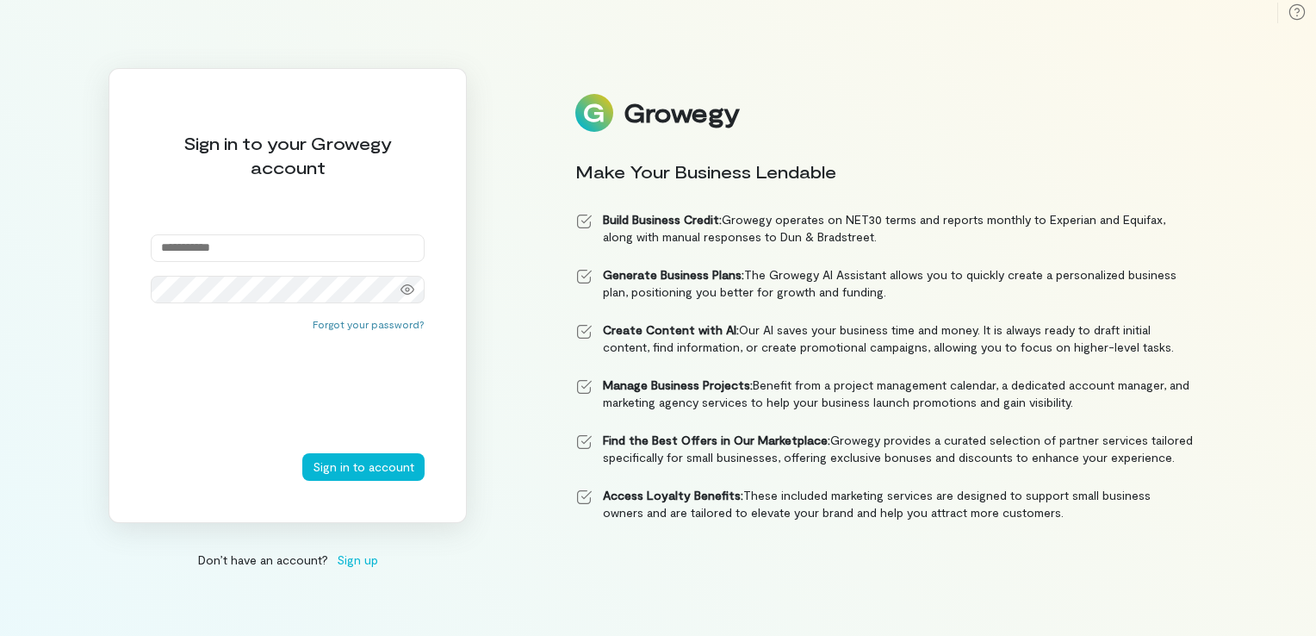  Describe the element at coordinates (884, 283) in the screenshot. I see `li: The Growegy AI Assistant allows you to quickly create a personalized business plan, positioning y...` at that location.